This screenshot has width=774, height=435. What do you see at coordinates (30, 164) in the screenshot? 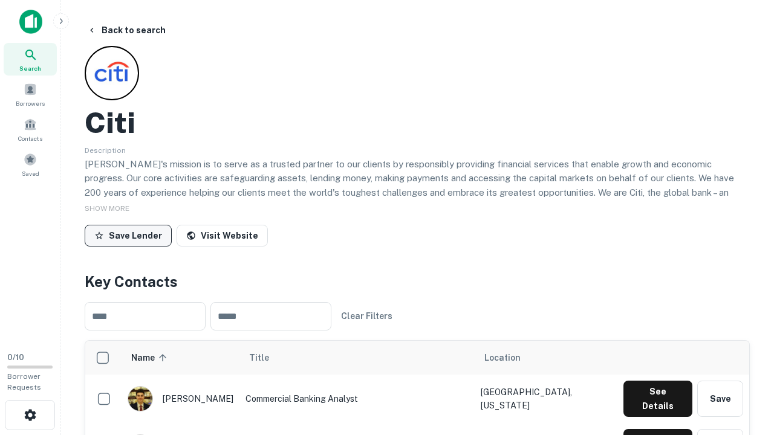
I see `a: Saved` at bounding box center [30, 164].